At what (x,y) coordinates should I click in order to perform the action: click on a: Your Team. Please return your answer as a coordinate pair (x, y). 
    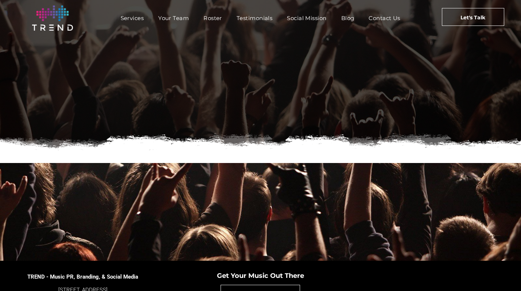
    Looking at the image, I should click on (174, 18).